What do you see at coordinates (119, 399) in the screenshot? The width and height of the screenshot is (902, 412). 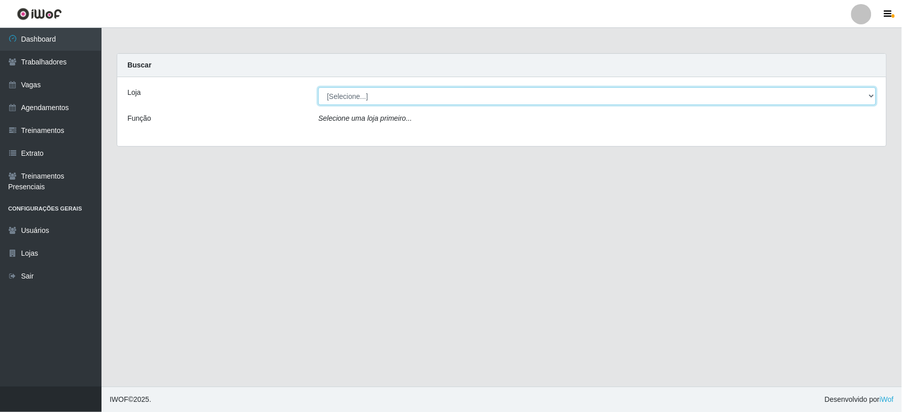 I see `span: IWOF` at bounding box center [119, 399].